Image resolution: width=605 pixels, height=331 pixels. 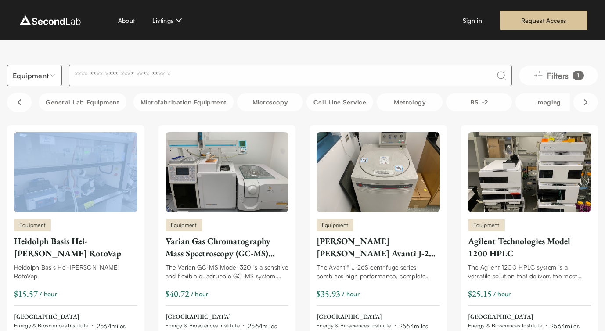 I want to click on button: Imaging, so click(x=548, y=102).